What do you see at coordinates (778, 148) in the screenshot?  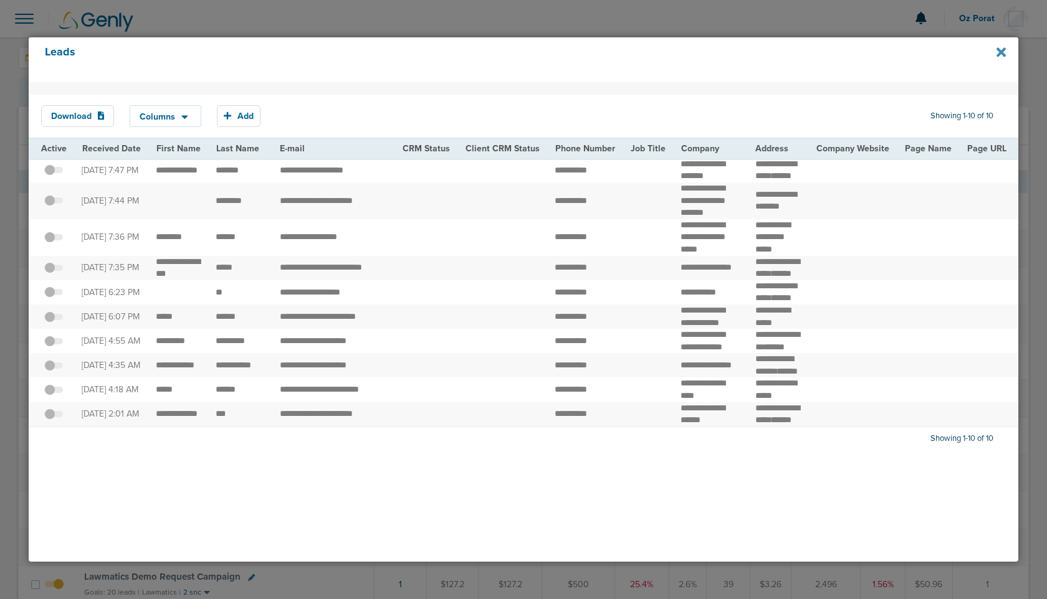 I see `th: Address` at bounding box center [778, 148].